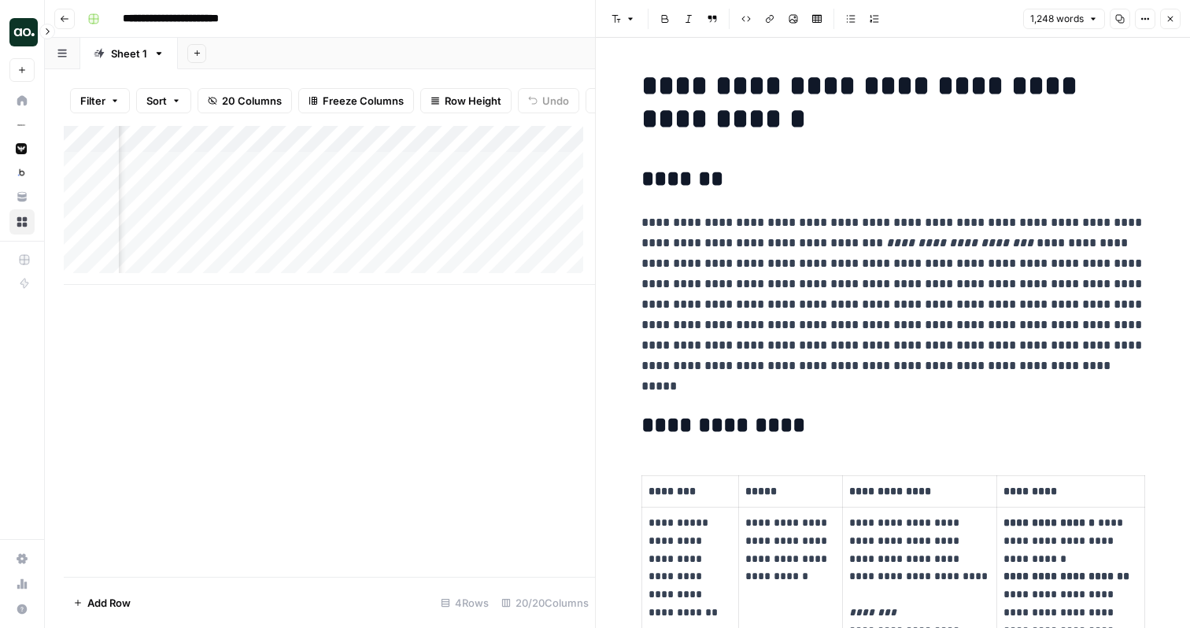  I want to click on img: en82gte408cjjpk3rc19j1mw467d, so click(21, 172).